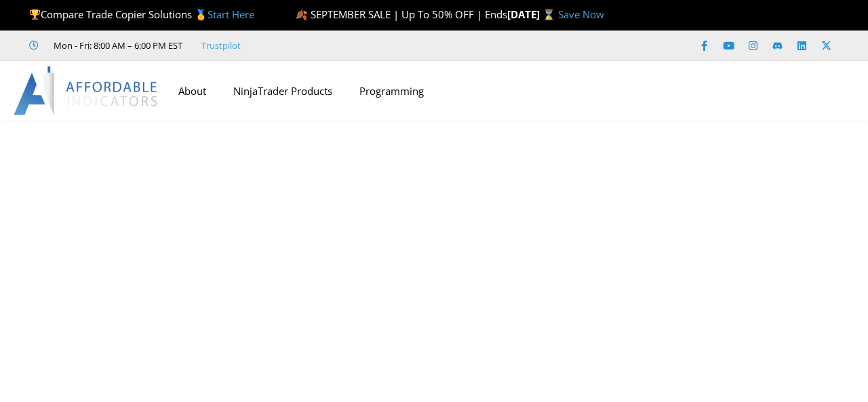 The height and width of the screenshot is (402, 868). I want to click on img: LogoAI | Affordable Indicators – NinjaTrader, so click(86, 91).